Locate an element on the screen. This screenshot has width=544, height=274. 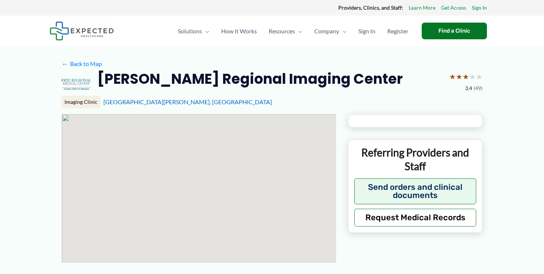
div: Imaging Clinic is located at coordinates (81, 102).